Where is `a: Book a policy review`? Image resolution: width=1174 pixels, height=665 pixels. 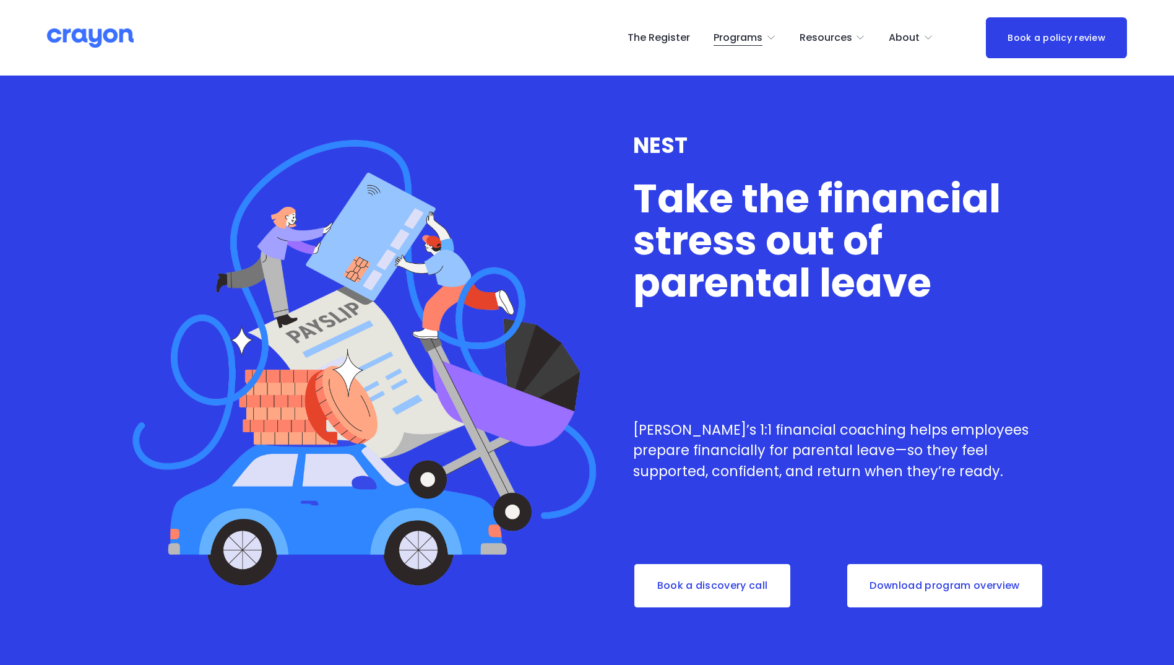
a: Book a policy review is located at coordinates (1057, 37).